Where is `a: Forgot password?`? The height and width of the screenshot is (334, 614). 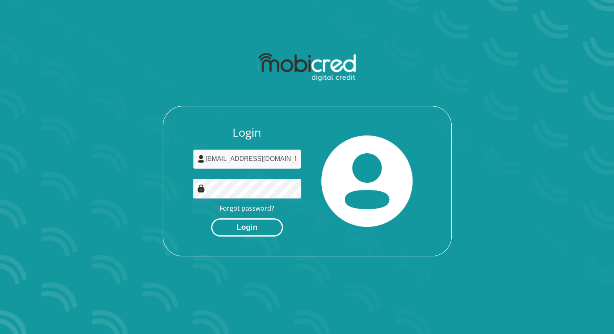
a: Forgot password? is located at coordinates (247, 208).